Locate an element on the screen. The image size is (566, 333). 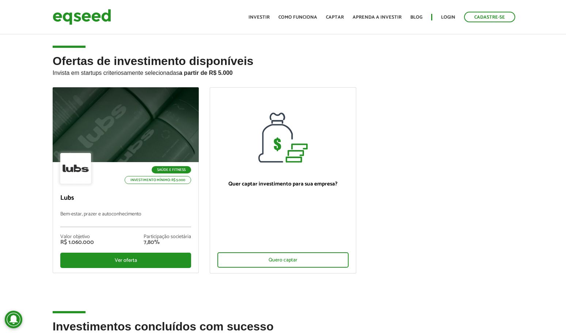
div: Participação societária is located at coordinates (167, 237).